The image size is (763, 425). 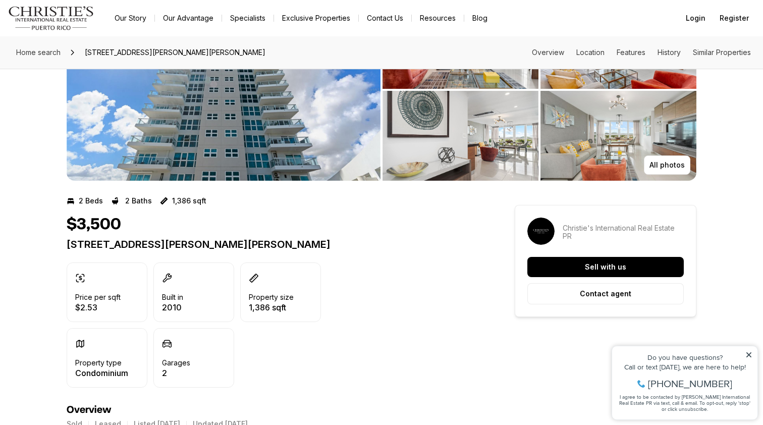 What do you see at coordinates (91, 201) in the screenshot?
I see `p: 2 Beds` at bounding box center [91, 201].